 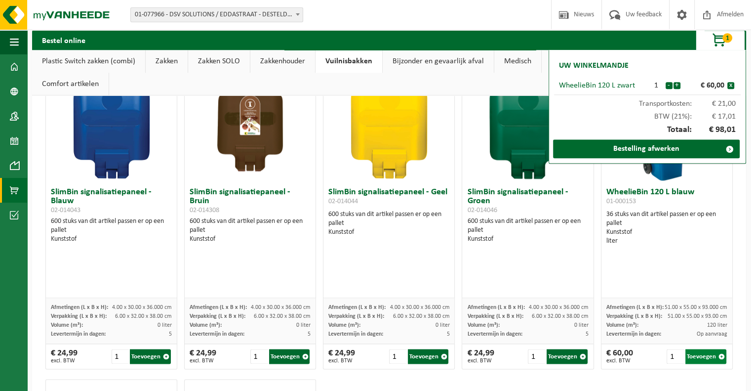 I want to click on h2: Bestel online, so click(x=64, y=40).